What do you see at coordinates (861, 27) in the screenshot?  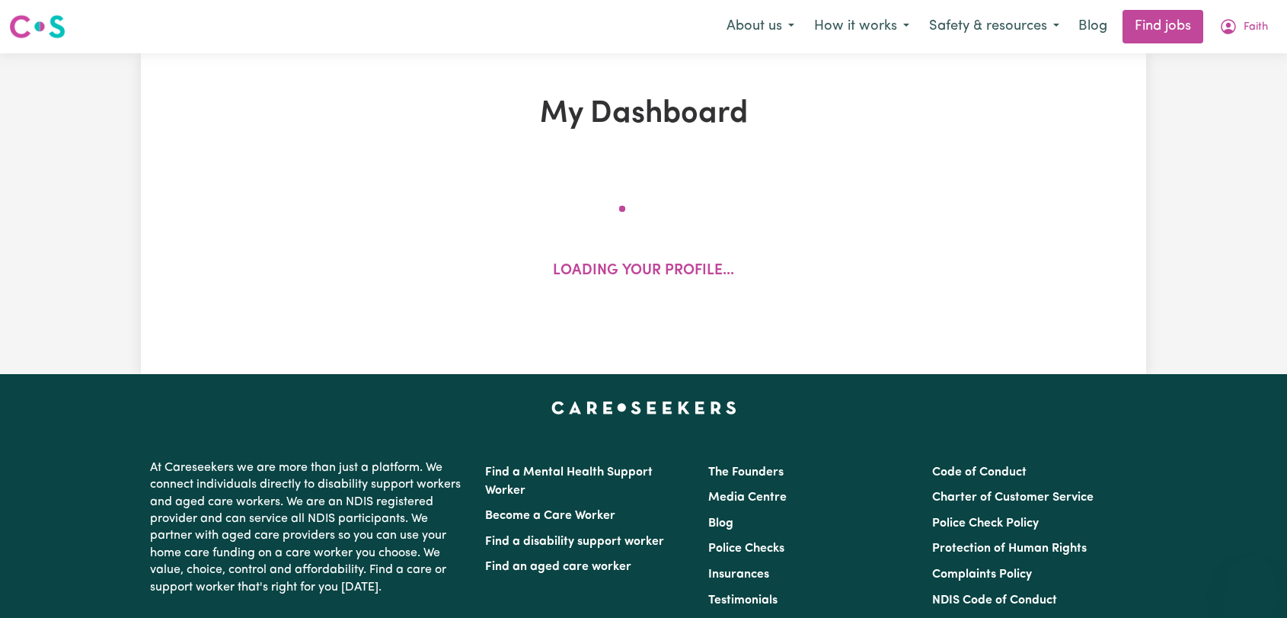 I see `button: How it works` at bounding box center [861, 27].